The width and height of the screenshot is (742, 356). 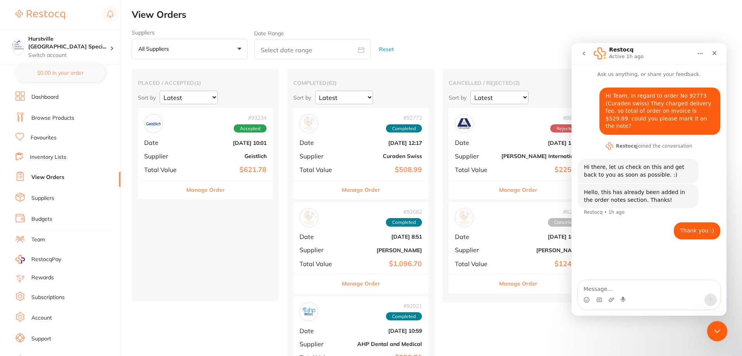 What do you see at coordinates (541, 170) in the screenshot?
I see `b: $225.19` at bounding box center [541, 170].